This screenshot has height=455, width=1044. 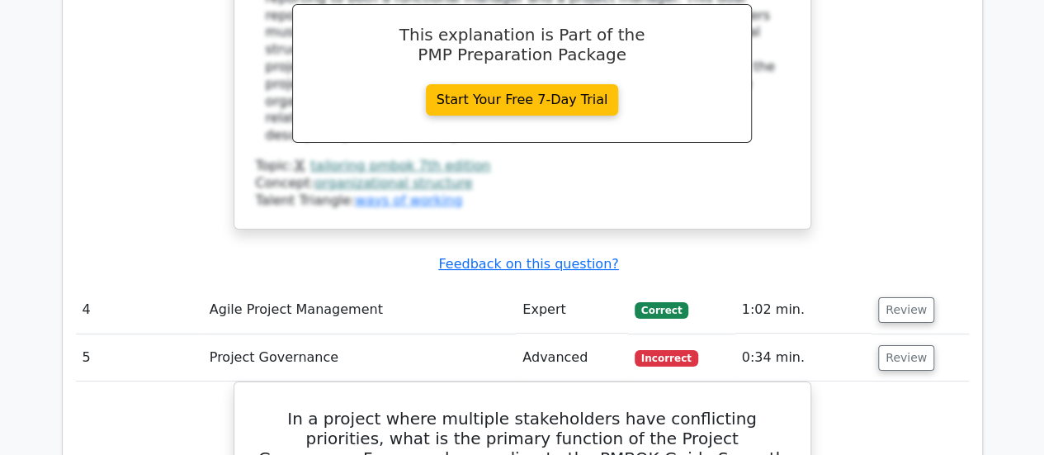 What do you see at coordinates (803, 310) in the screenshot?
I see `td: 1:02 min.` at bounding box center [803, 310].